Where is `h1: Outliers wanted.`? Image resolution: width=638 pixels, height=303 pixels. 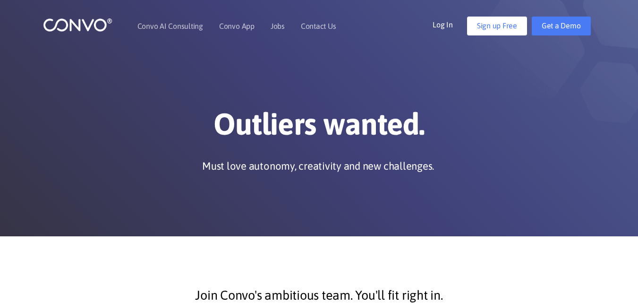 h1: Outliers wanted. is located at coordinates (319, 127).